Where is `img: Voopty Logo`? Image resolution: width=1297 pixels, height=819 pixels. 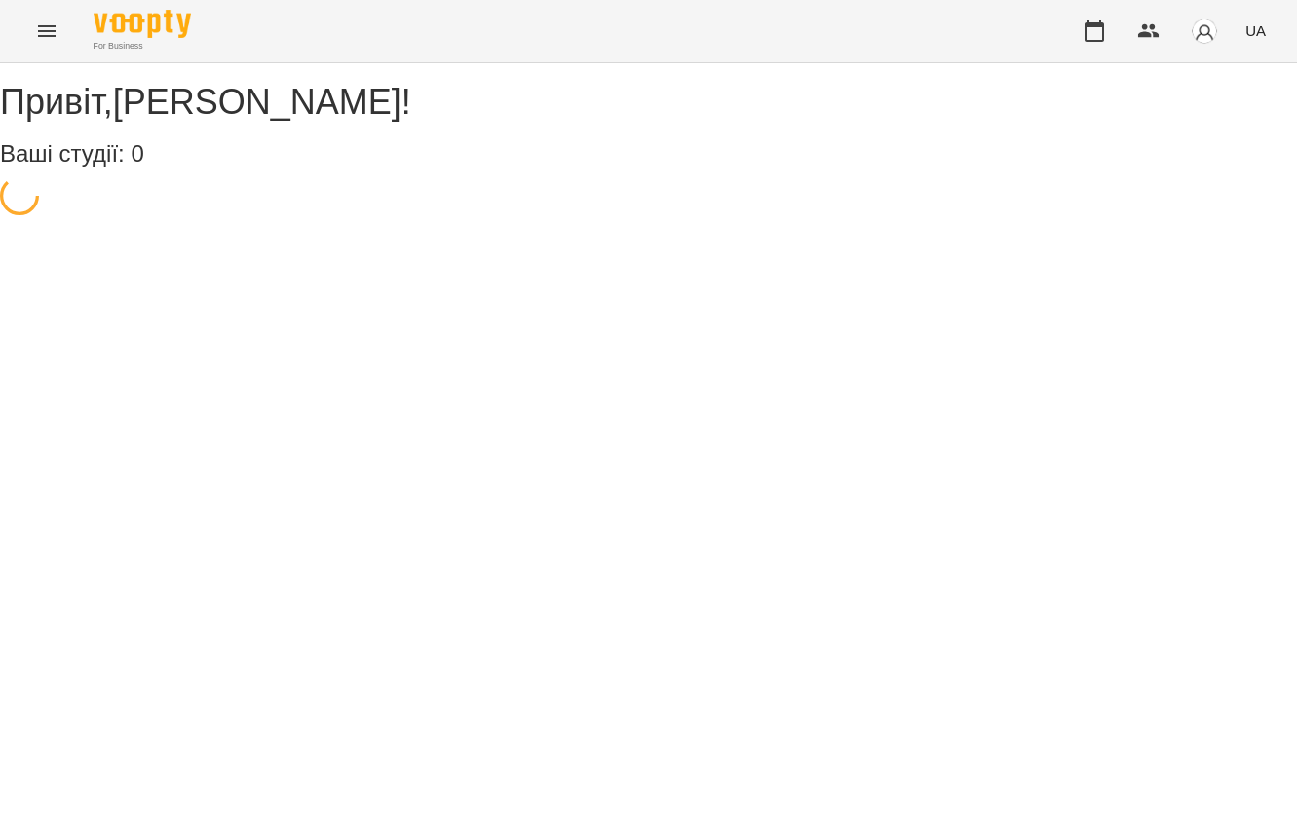
img: Voopty Logo is located at coordinates (142, 23).